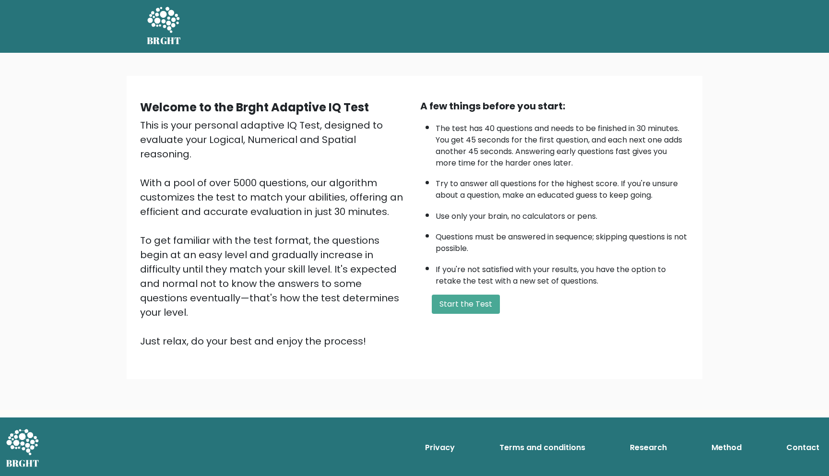 The height and width of the screenshot is (476, 829). Describe the element at coordinates (466, 304) in the screenshot. I see `button: Start the Test` at that location.